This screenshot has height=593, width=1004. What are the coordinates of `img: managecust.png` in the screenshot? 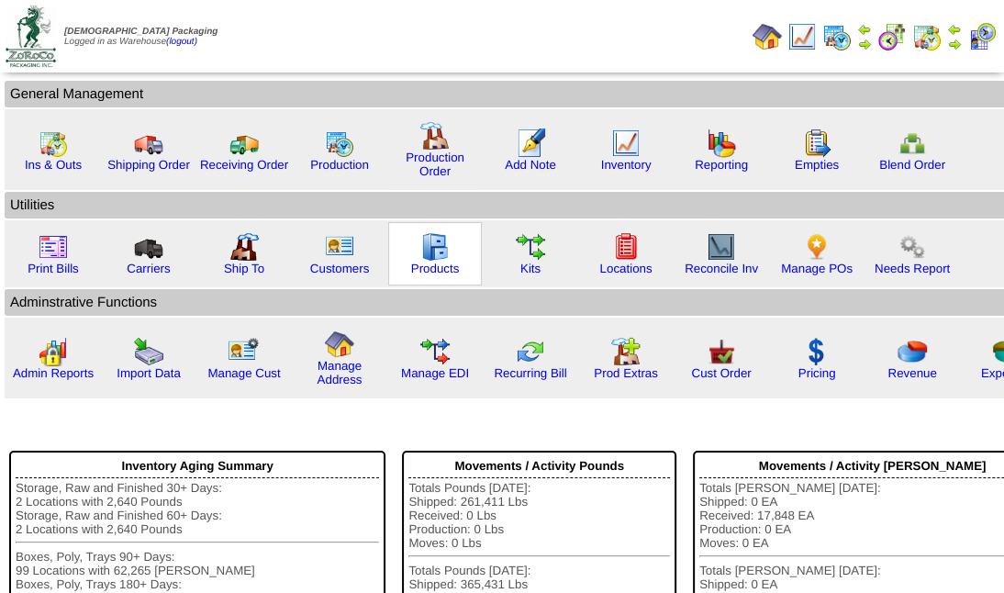 It's located at (244, 351).